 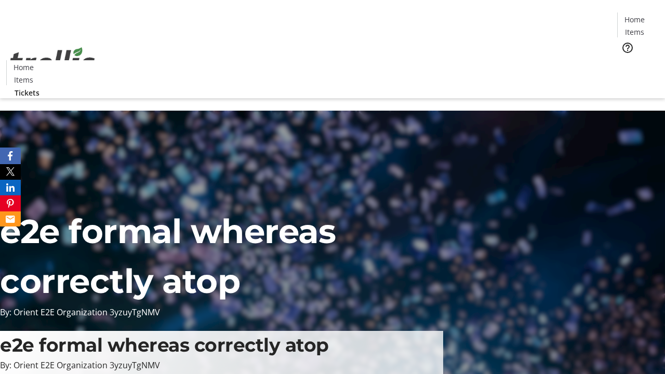 What do you see at coordinates (627, 48) in the screenshot?
I see `button: Help` at bounding box center [627, 48].